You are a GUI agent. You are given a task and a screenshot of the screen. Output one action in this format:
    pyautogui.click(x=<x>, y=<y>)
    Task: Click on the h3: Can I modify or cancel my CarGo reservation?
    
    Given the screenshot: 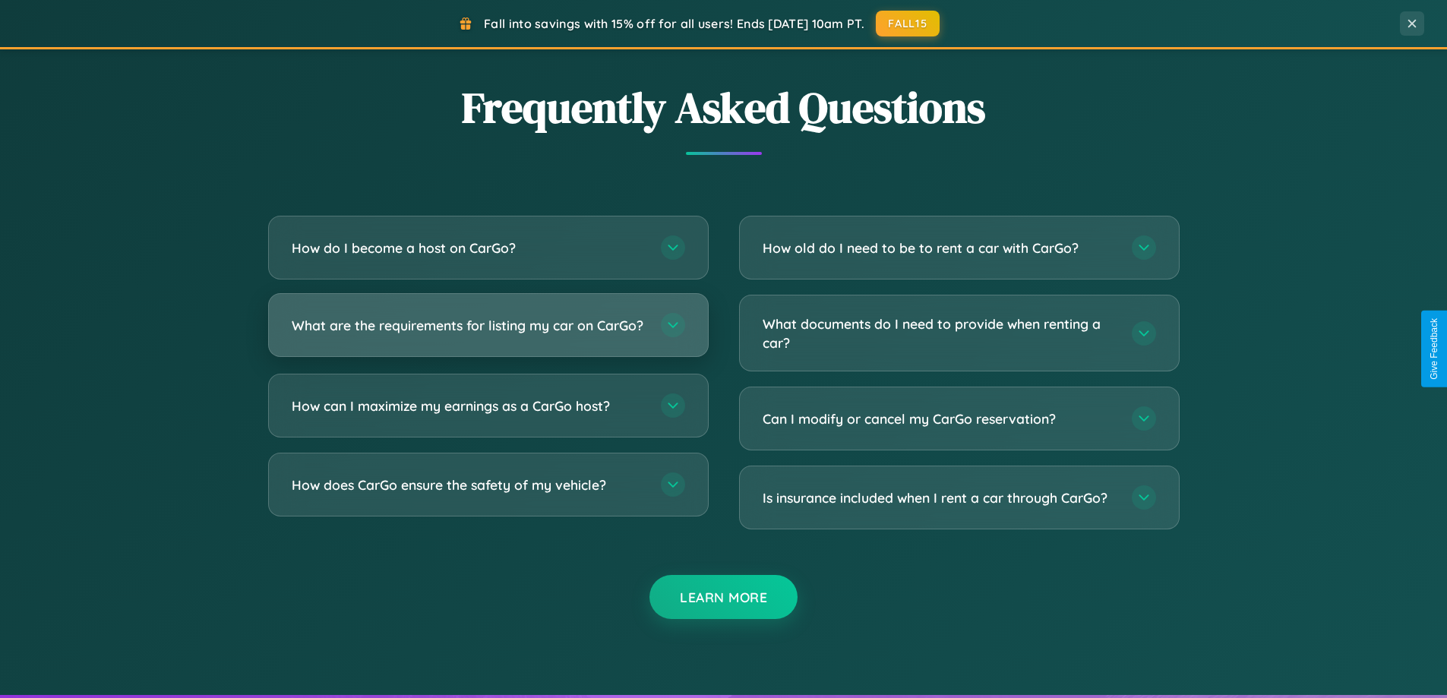 What is the action you would take?
    pyautogui.click(x=940, y=419)
    